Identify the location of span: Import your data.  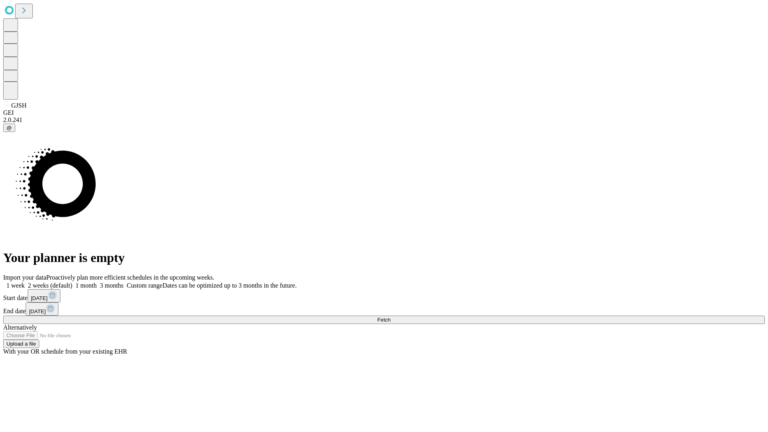
(25, 277).